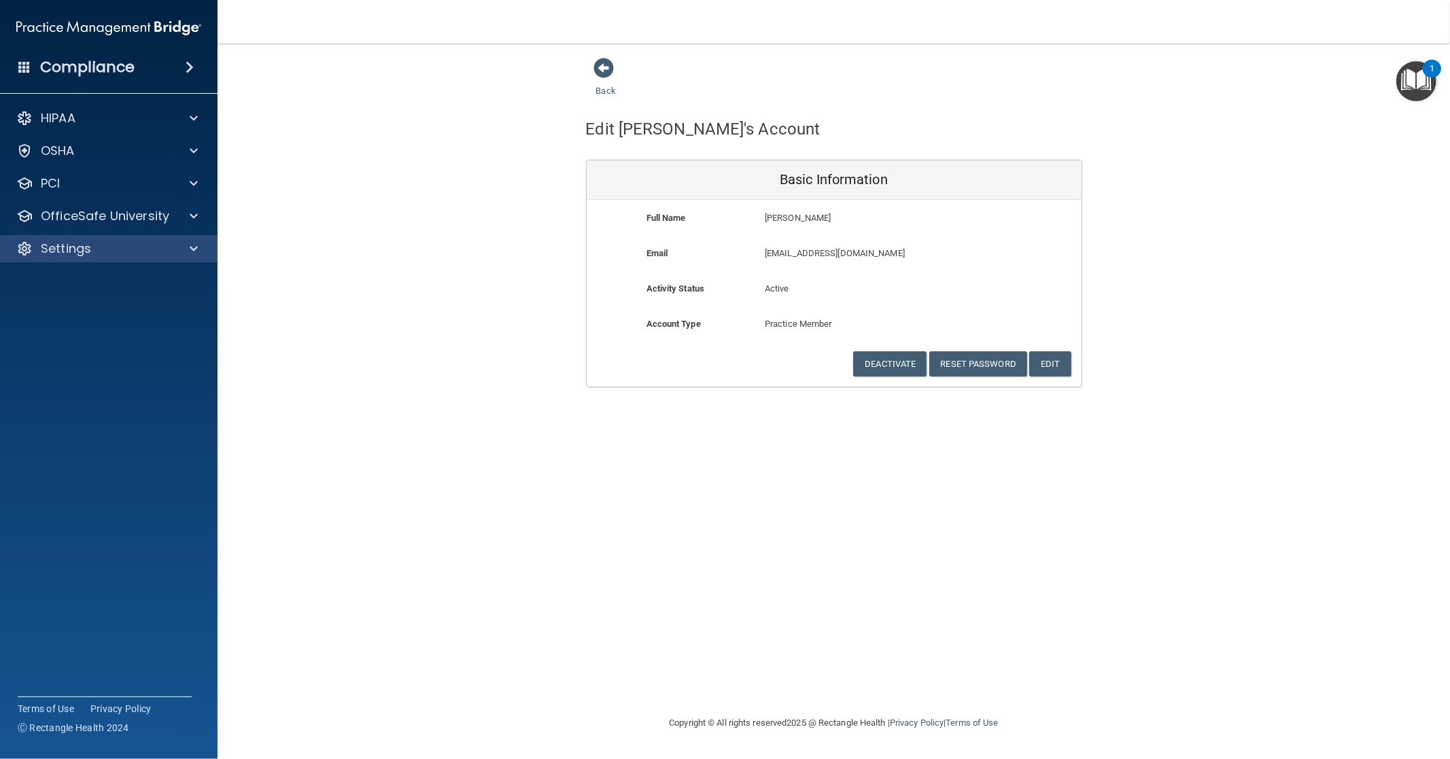  Describe the element at coordinates (833, 324) in the screenshot. I see `p: Practice Member` at that location.